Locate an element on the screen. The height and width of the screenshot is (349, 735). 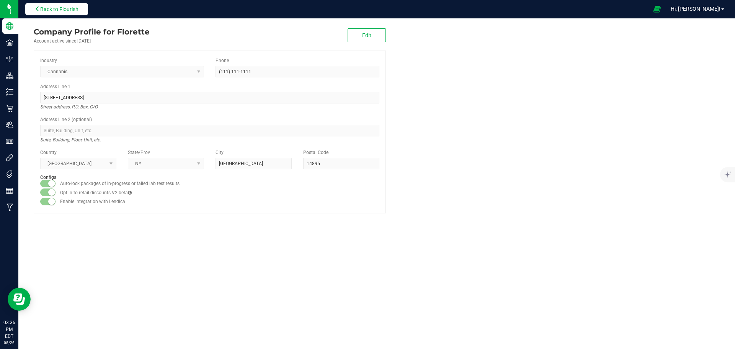
inline-svg: Manufacturing is located at coordinates (10, 207).